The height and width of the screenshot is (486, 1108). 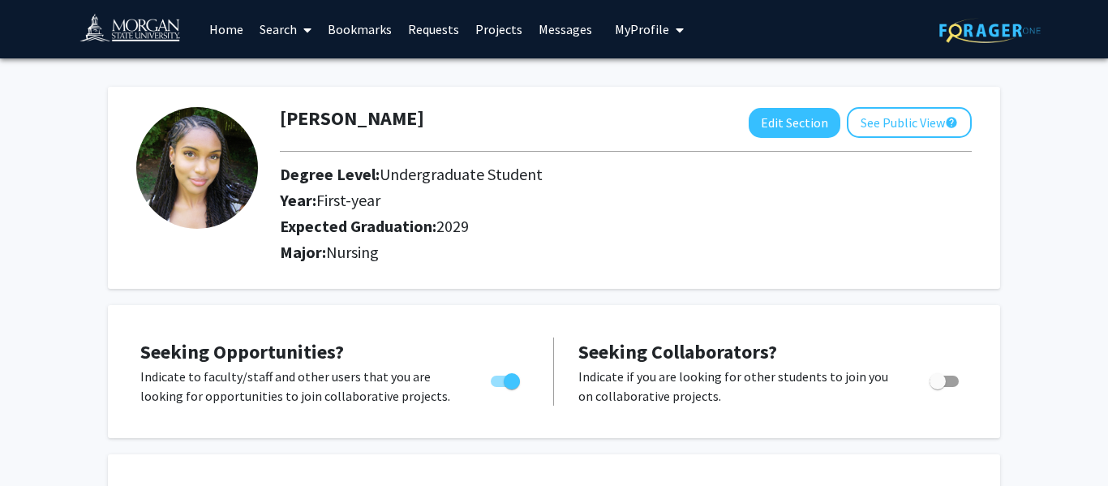 What do you see at coordinates (909, 122) in the screenshot?
I see `button: See Public View` at bounding box center [909, 122].